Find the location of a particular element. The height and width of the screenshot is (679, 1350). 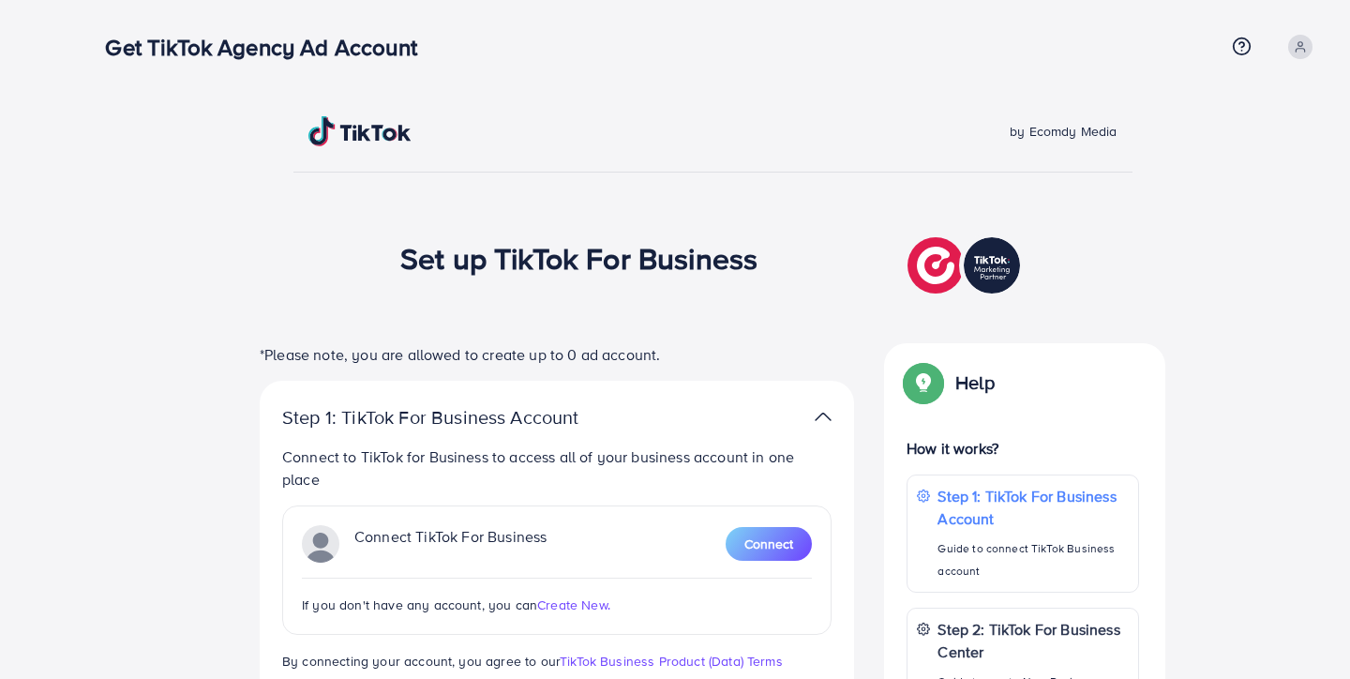

p: Guide to connect TikTok Business account is located at coordinates (1033, 560).